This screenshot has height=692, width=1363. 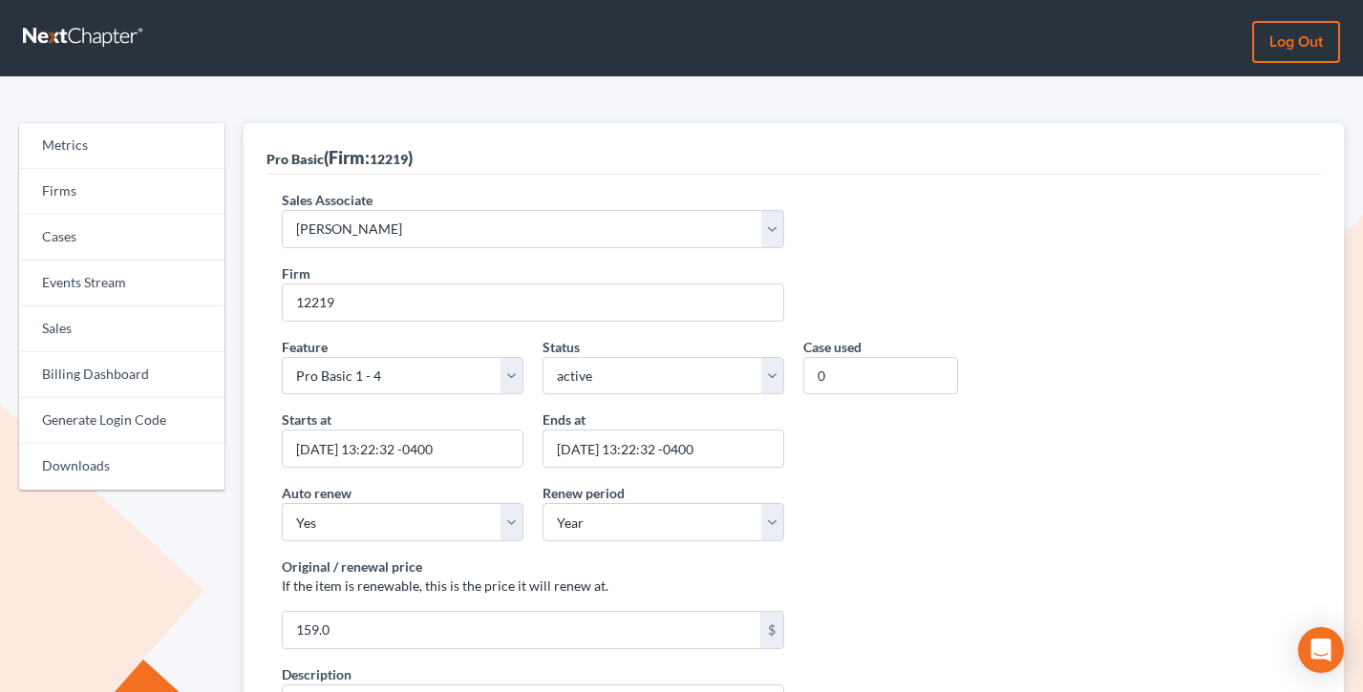 I want to click on input: 10.00, so click(x=522, y=630).